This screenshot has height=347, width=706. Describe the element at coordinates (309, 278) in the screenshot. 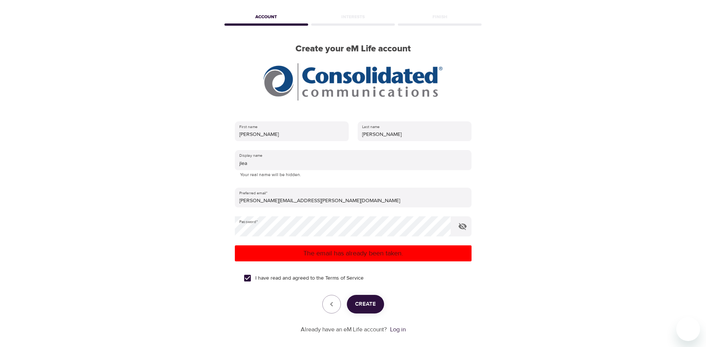

I see `span: I have read and agreed to the` at that location.